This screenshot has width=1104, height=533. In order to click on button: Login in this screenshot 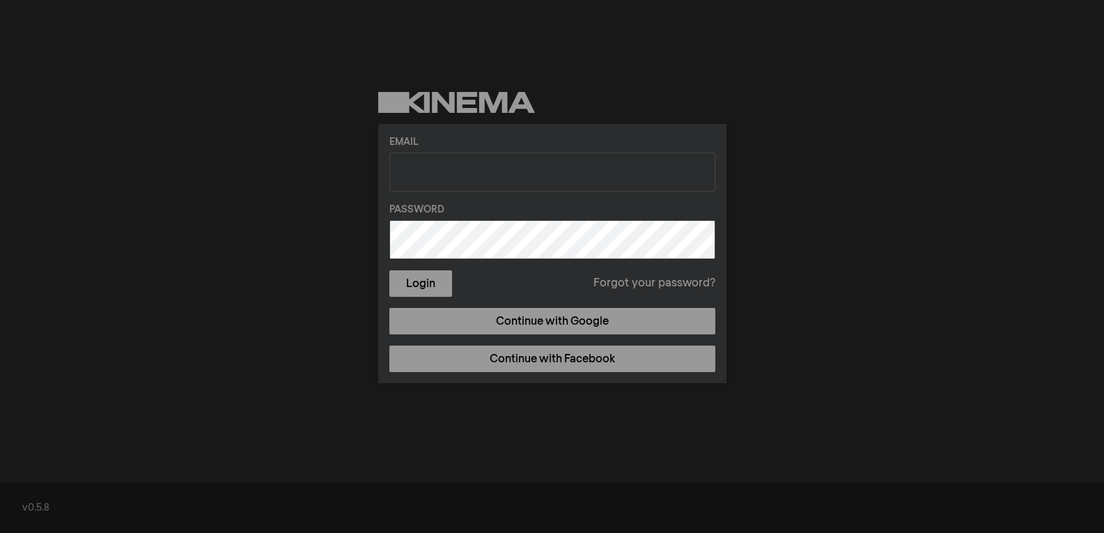, I will do `click(421, 283)`.